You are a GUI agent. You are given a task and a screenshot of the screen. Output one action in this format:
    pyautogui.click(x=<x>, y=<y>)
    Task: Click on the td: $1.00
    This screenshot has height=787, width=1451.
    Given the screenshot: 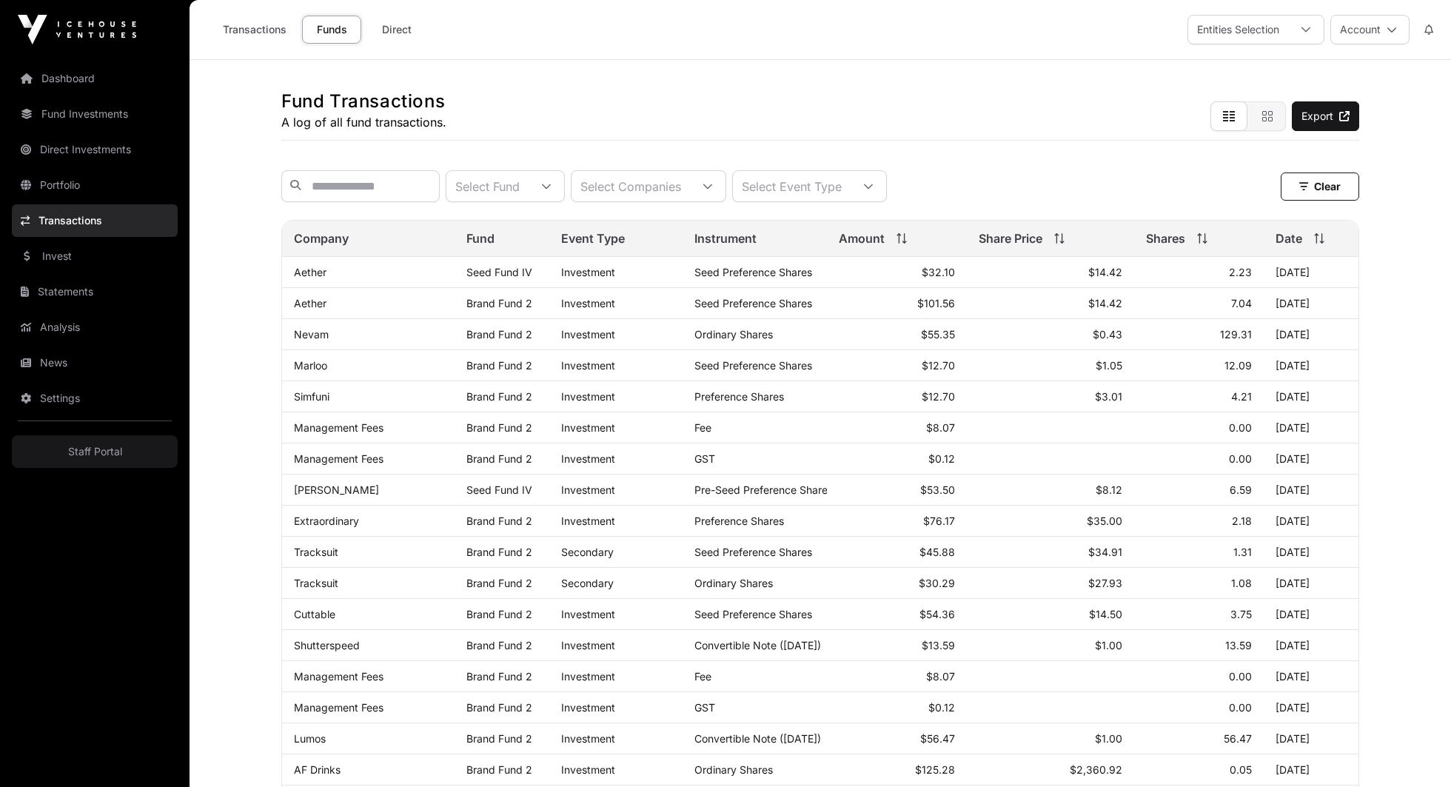 What is the action you would take?
    pyautogui.click(x=1051, y=739)
    